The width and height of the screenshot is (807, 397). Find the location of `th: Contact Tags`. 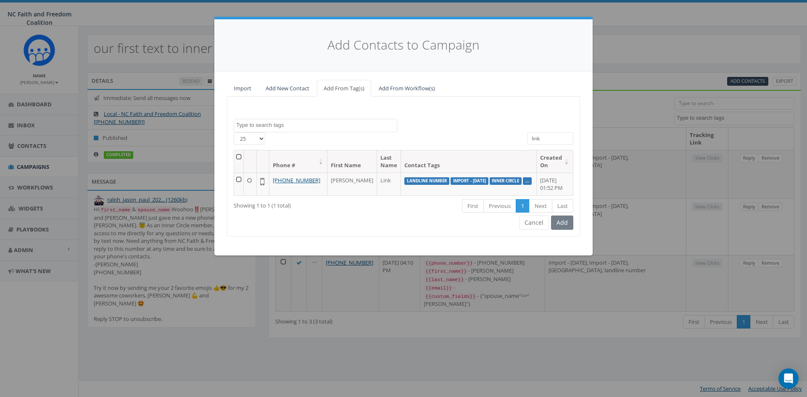

th: Contact Tags is located at coordinates (468, 161).